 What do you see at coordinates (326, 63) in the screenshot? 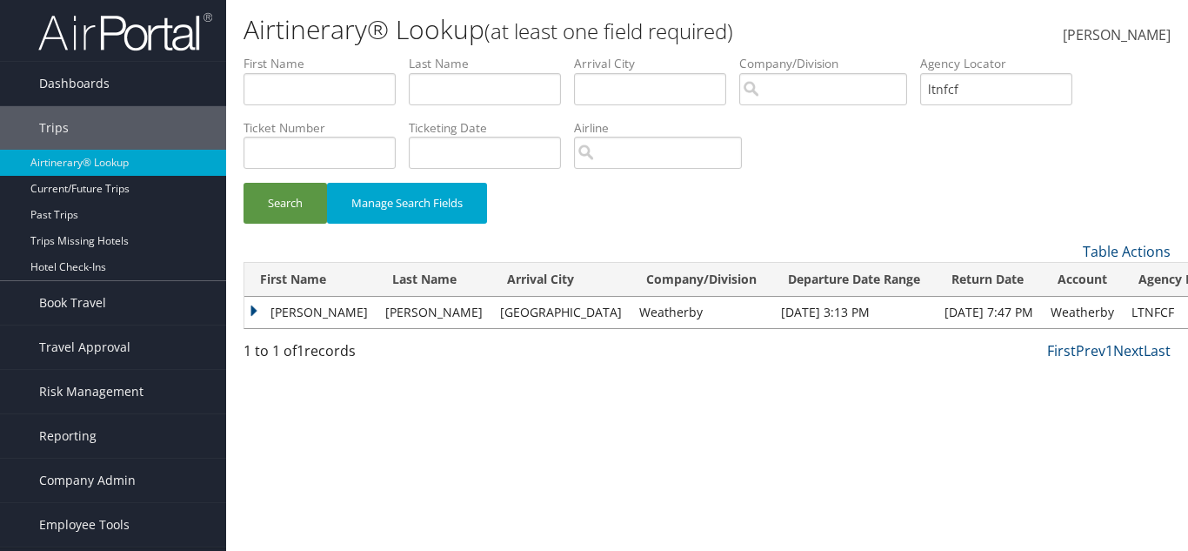
I see `label: First Name` at bounding box center [326, 63].